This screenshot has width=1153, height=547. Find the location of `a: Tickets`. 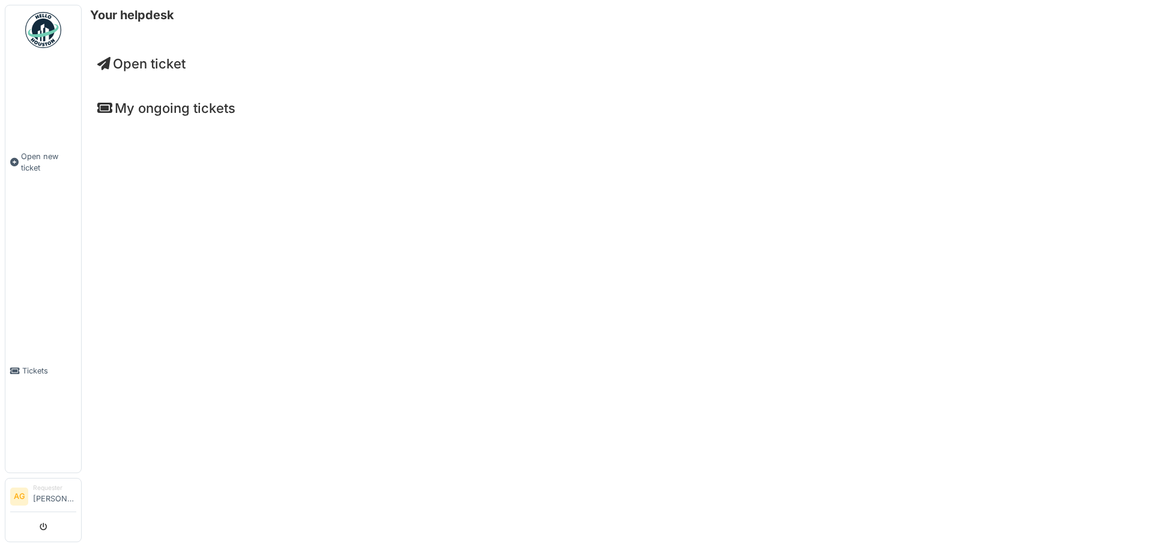

a: Tickets is located at coordinates (43, 371).